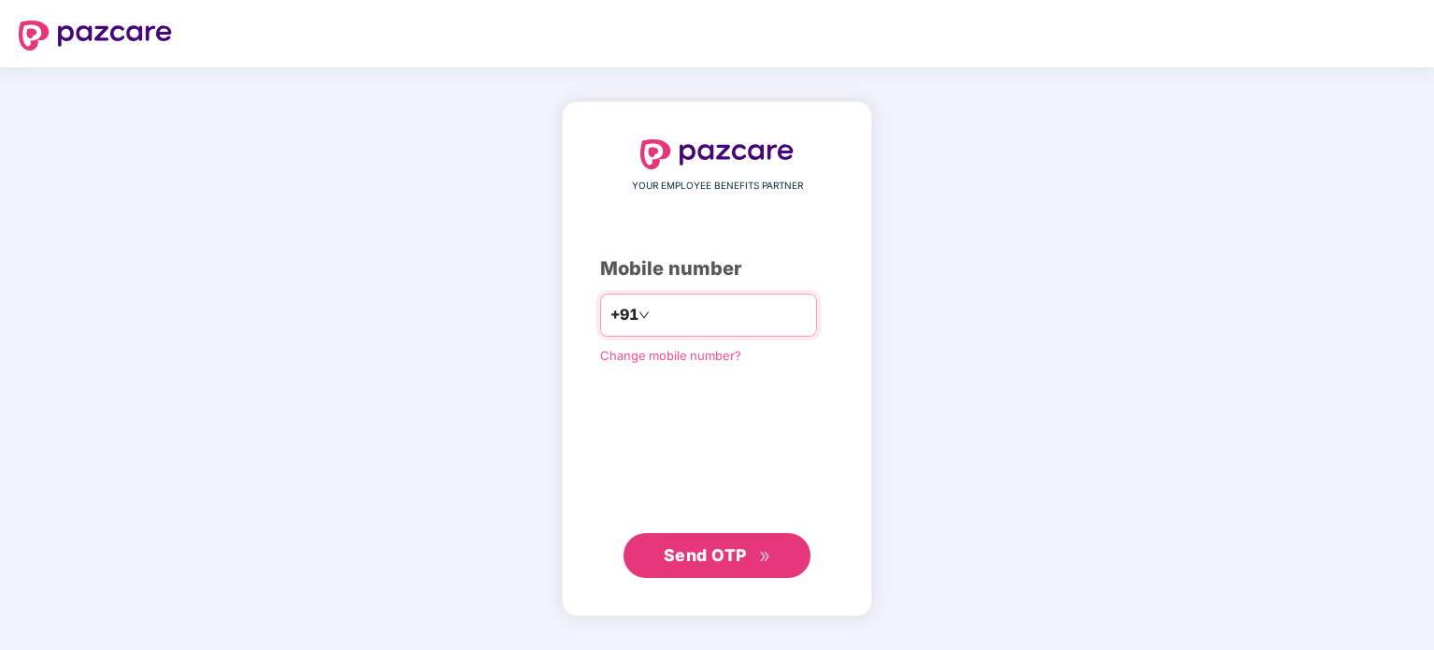  I want to click on span: double-right, so click(765, 556).